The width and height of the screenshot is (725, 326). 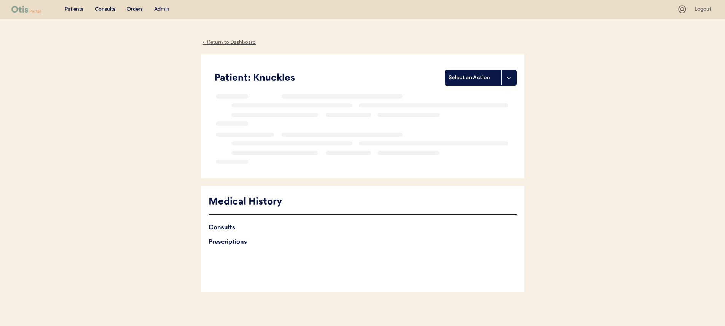 What do you see at coordinates (74, 10) in the screenshot?
I see `div: Patients` at bounding box center [74, 10].